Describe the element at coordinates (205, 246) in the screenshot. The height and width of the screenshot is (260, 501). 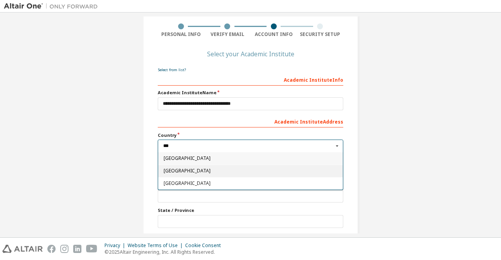
I see `div: Cookie Consent` at that location.